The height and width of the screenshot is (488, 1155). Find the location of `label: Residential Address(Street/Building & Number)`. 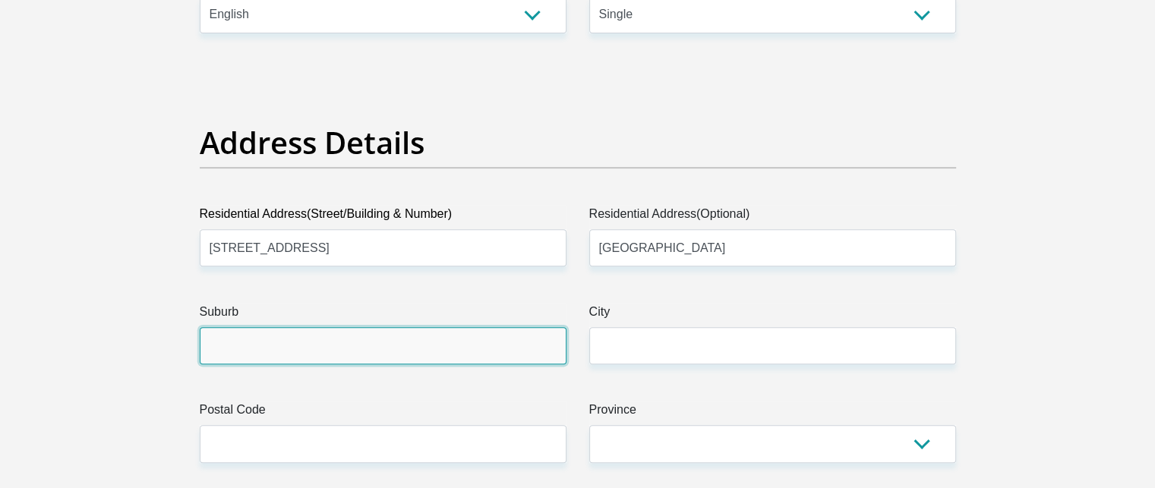

label: Residential Address(Street/Building & Number) is located at coordinates (383, 217).